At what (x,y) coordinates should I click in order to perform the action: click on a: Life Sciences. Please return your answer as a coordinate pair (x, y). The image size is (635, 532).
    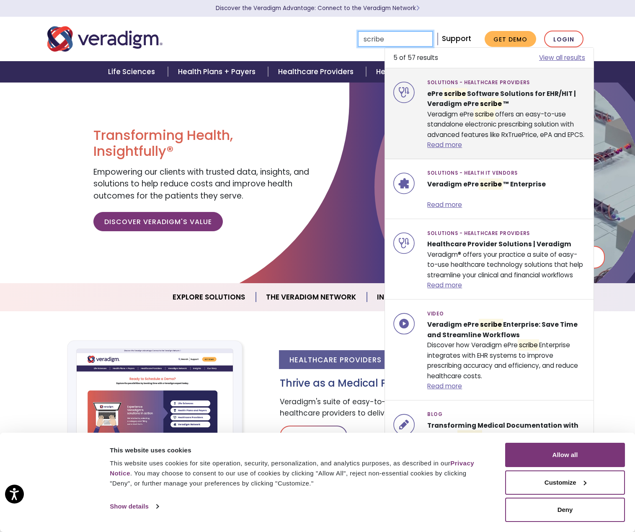
    Looking at the image, I should click on (133, 72).